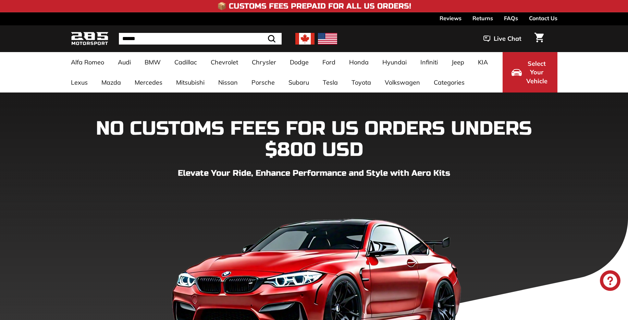 The image size is (628, 320). I want to click on span: Select Your Vehicle, so click(537, 72).